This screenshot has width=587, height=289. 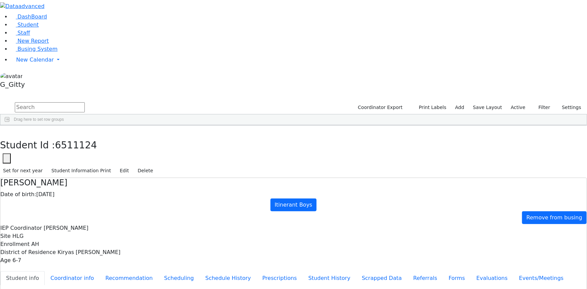 I want to click on label: Active, so click(x=518, y=107).